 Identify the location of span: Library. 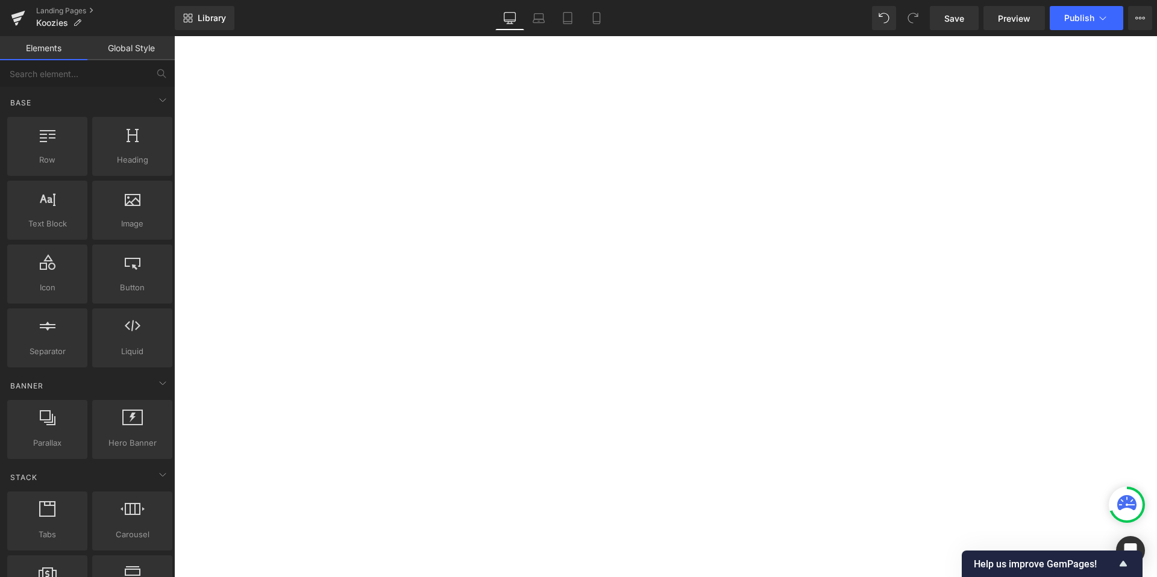
(211, 18).